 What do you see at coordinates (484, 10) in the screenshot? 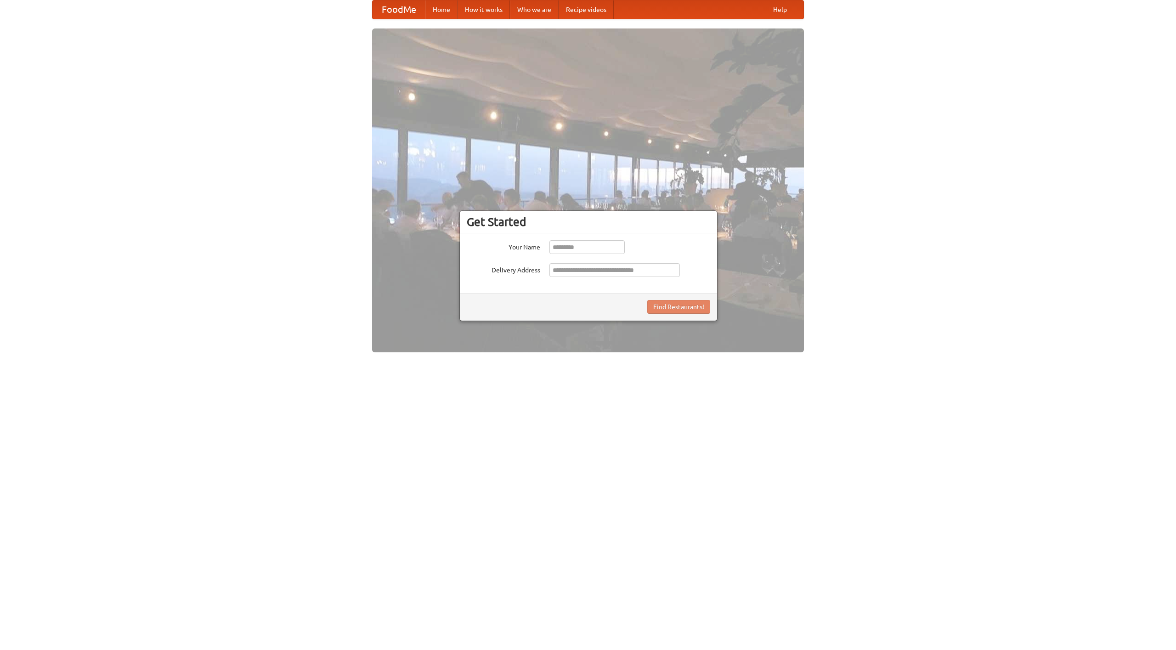
I see `a: How it works` at bounding box center [484, 10].